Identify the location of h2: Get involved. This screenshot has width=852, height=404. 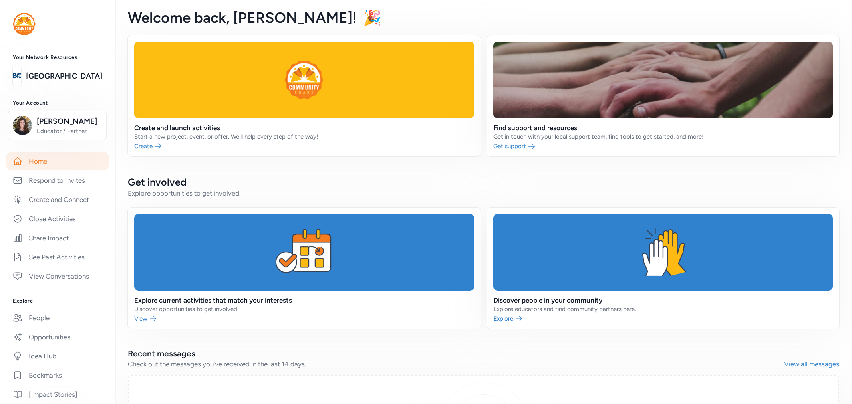
(484, 182).